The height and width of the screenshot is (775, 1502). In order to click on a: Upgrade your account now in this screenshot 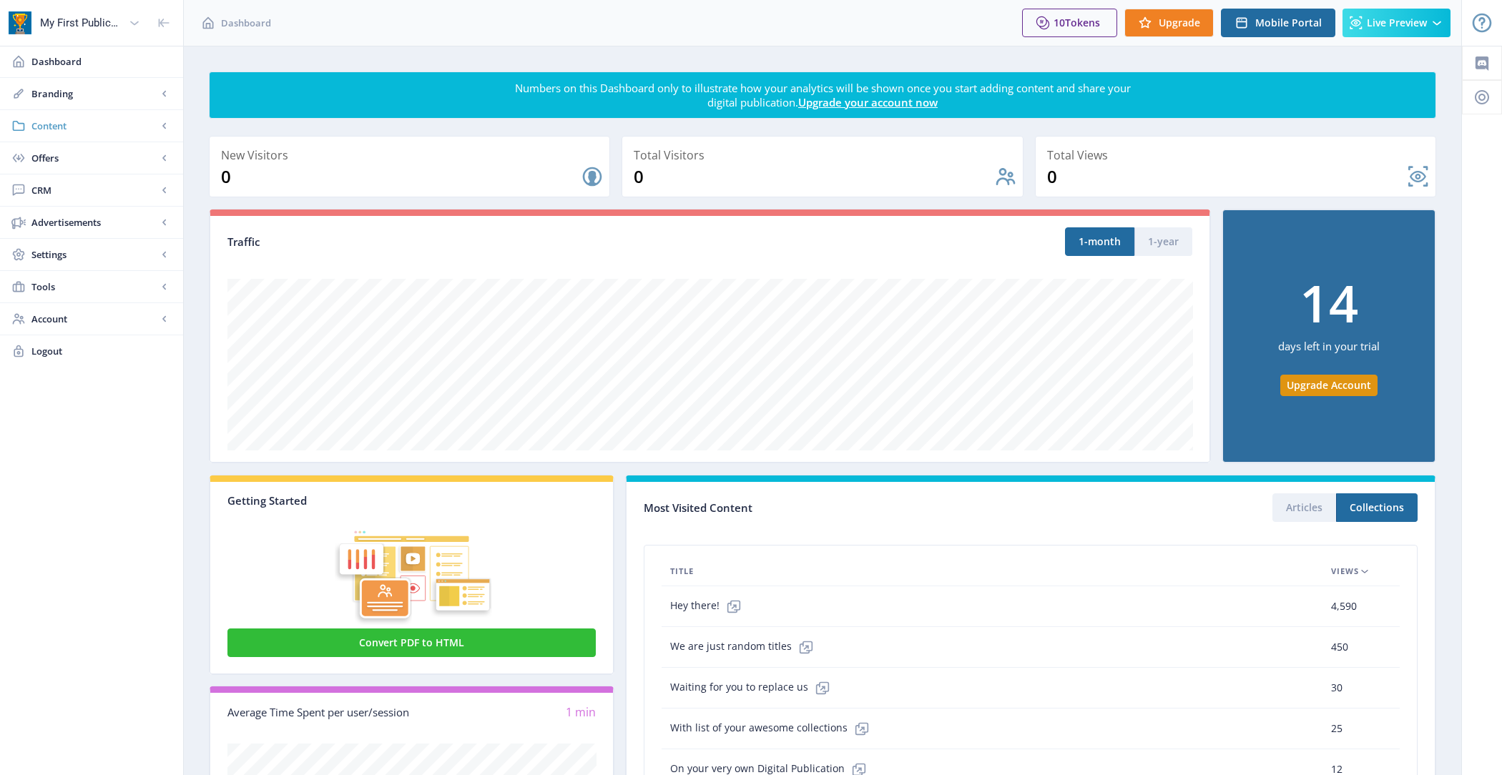, I will do `click(867, 102)`.